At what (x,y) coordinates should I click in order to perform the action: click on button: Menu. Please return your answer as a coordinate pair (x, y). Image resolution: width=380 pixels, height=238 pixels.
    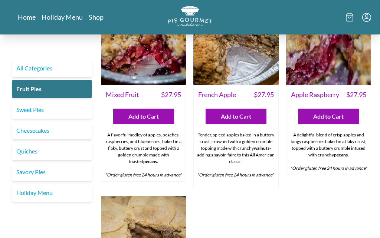
    Looking at the image, I should click on (367, 17).